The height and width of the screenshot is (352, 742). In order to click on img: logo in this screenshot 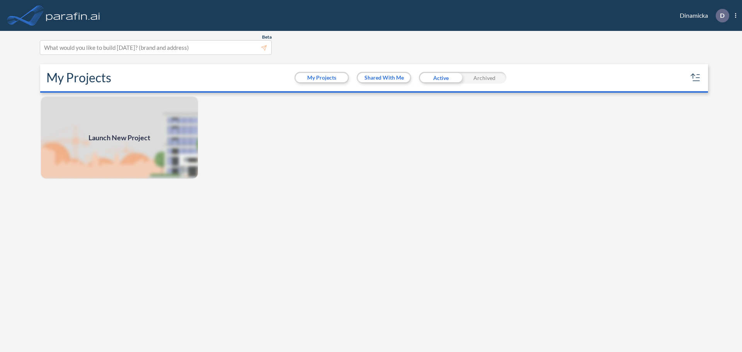, I will do `click(73, 15)`.